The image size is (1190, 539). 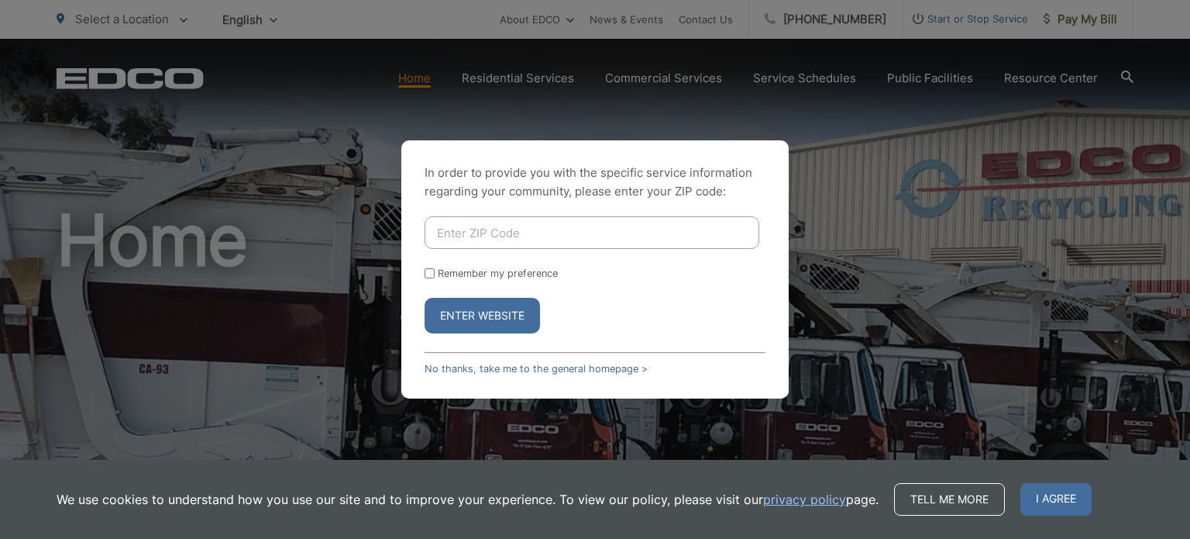 What do you see at coordinates (592, 233) in the screenshot?
I see `input: Enter ZIP Code` at bounding box center [592, 233].